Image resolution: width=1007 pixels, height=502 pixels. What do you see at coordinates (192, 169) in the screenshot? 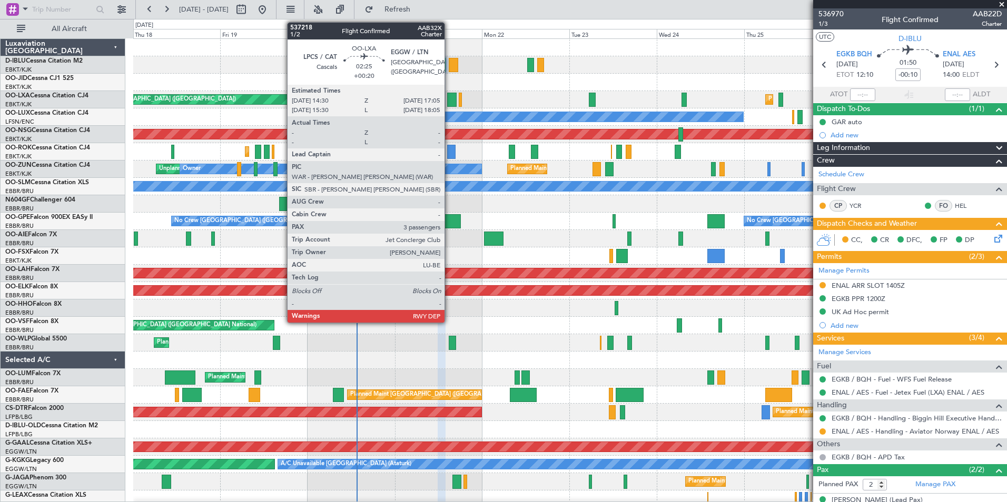
I see `div: Owner` at bounding box center [192, 169].